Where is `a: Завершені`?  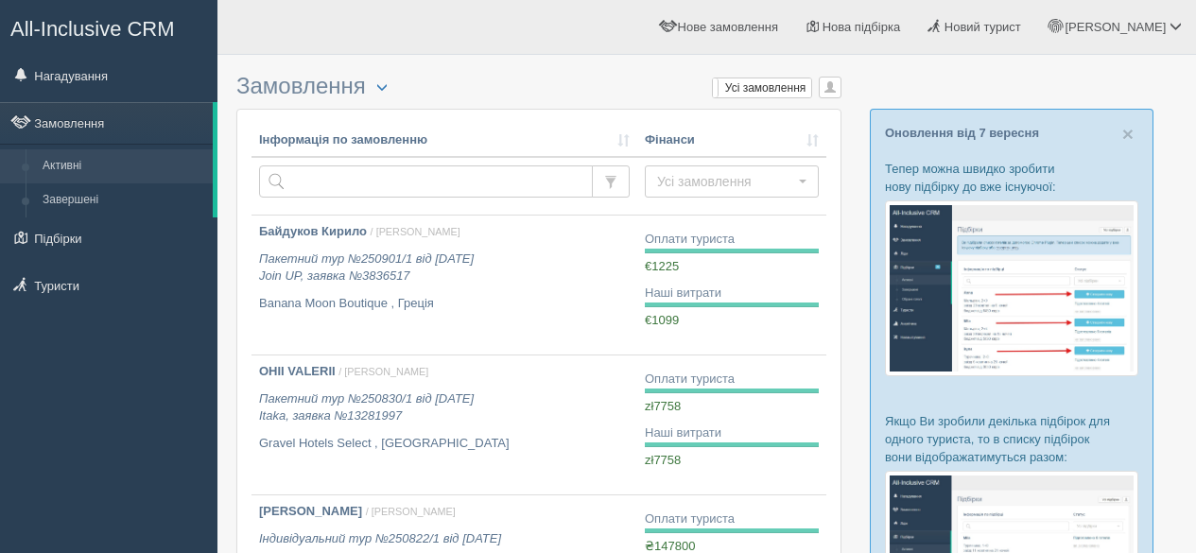
a: Завершені is located at coordinates (123, 200).